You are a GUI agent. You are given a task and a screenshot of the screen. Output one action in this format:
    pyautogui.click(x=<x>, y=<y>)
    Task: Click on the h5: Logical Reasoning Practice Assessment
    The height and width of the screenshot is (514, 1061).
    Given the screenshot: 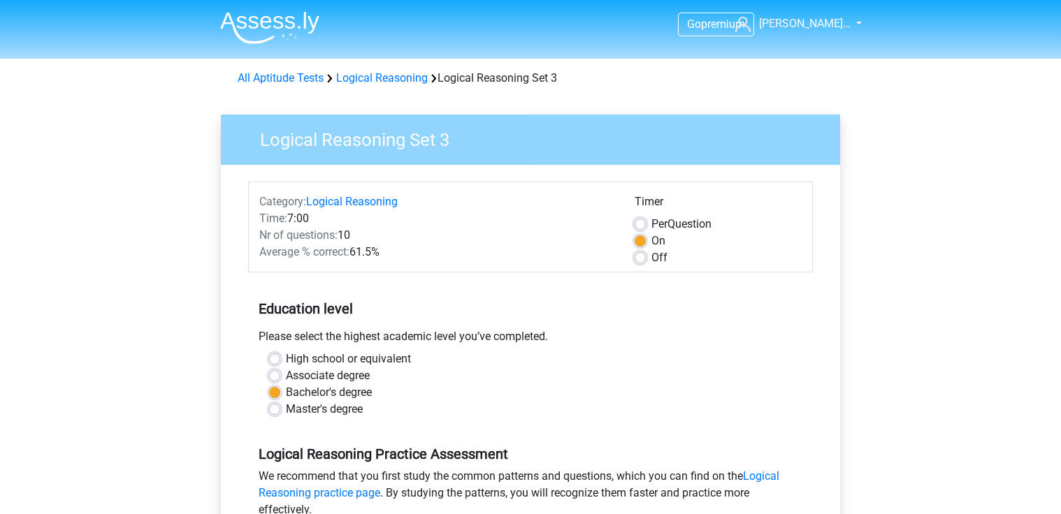 What is the action you would take?
    pyautogui.click(x=530, y=454)
    